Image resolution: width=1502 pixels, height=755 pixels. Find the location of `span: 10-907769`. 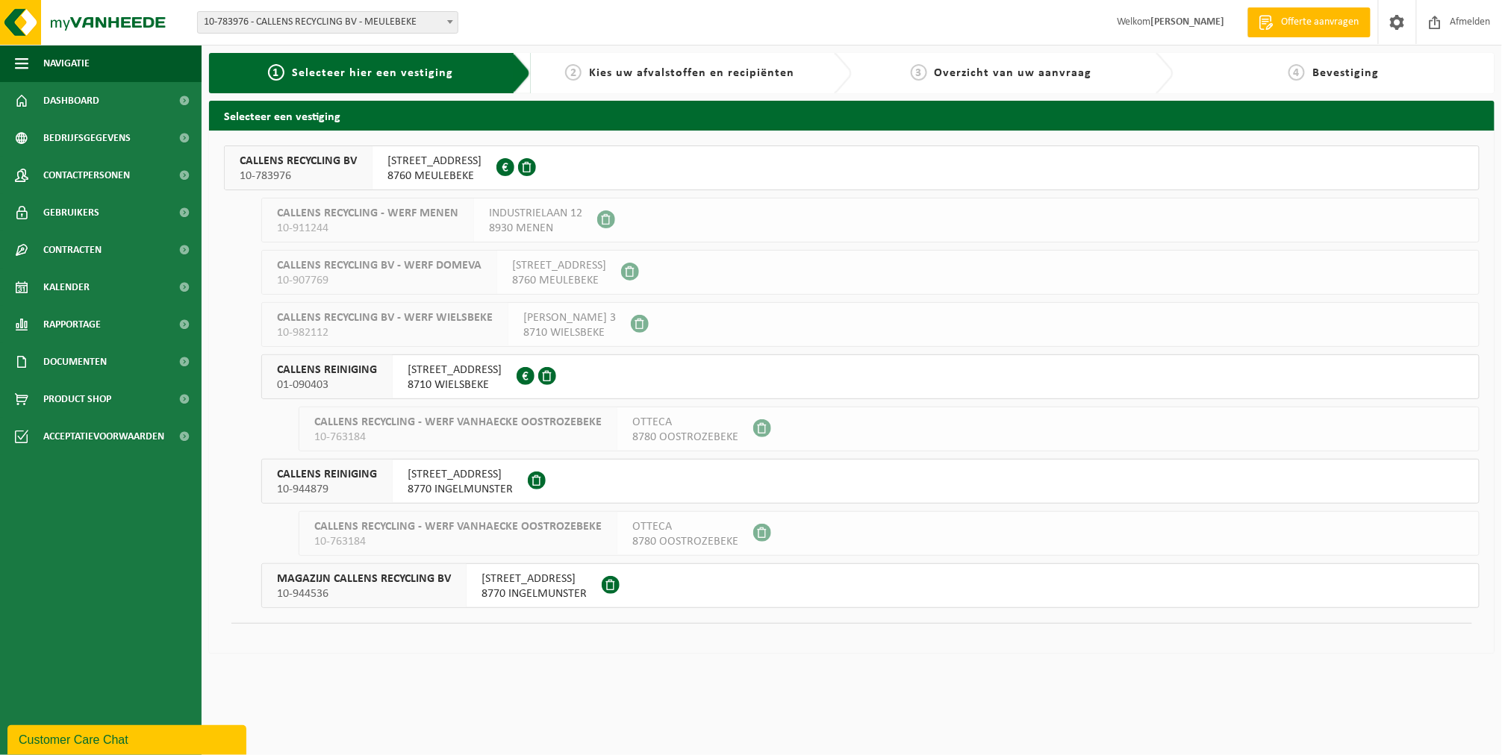

span: 10-907769 is located at coordinates (379, 281).